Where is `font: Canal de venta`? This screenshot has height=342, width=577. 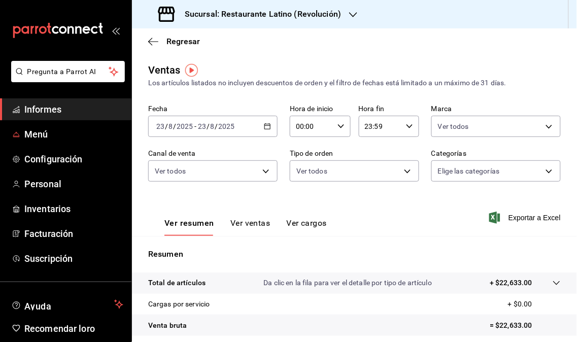 font: Canal de venta is located at coordinates (172, 154).